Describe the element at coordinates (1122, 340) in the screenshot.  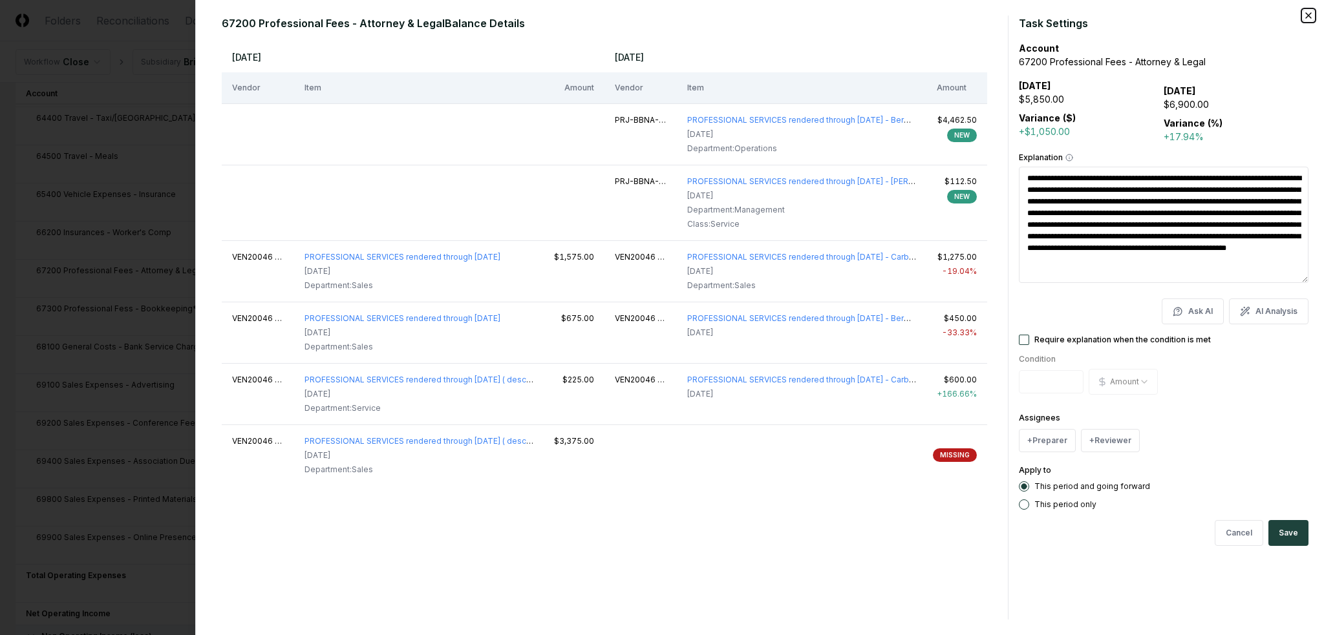
I see `label: Require explanation when the condition is met` at that location.